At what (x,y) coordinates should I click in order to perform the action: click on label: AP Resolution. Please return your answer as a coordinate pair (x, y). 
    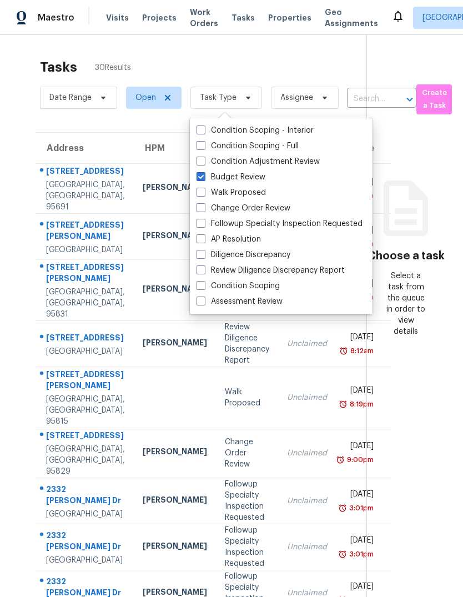
    Looking at the image, I should click on (229, 239).